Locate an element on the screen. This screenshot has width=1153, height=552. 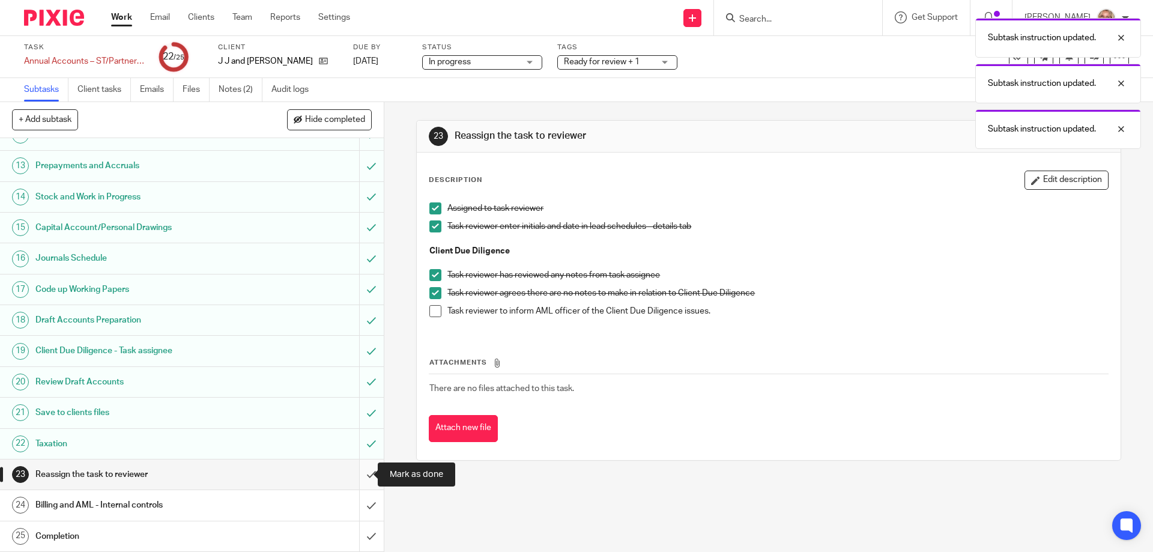
h1: Capital Account/Personal Drawings is located at coordinates (139, 228).